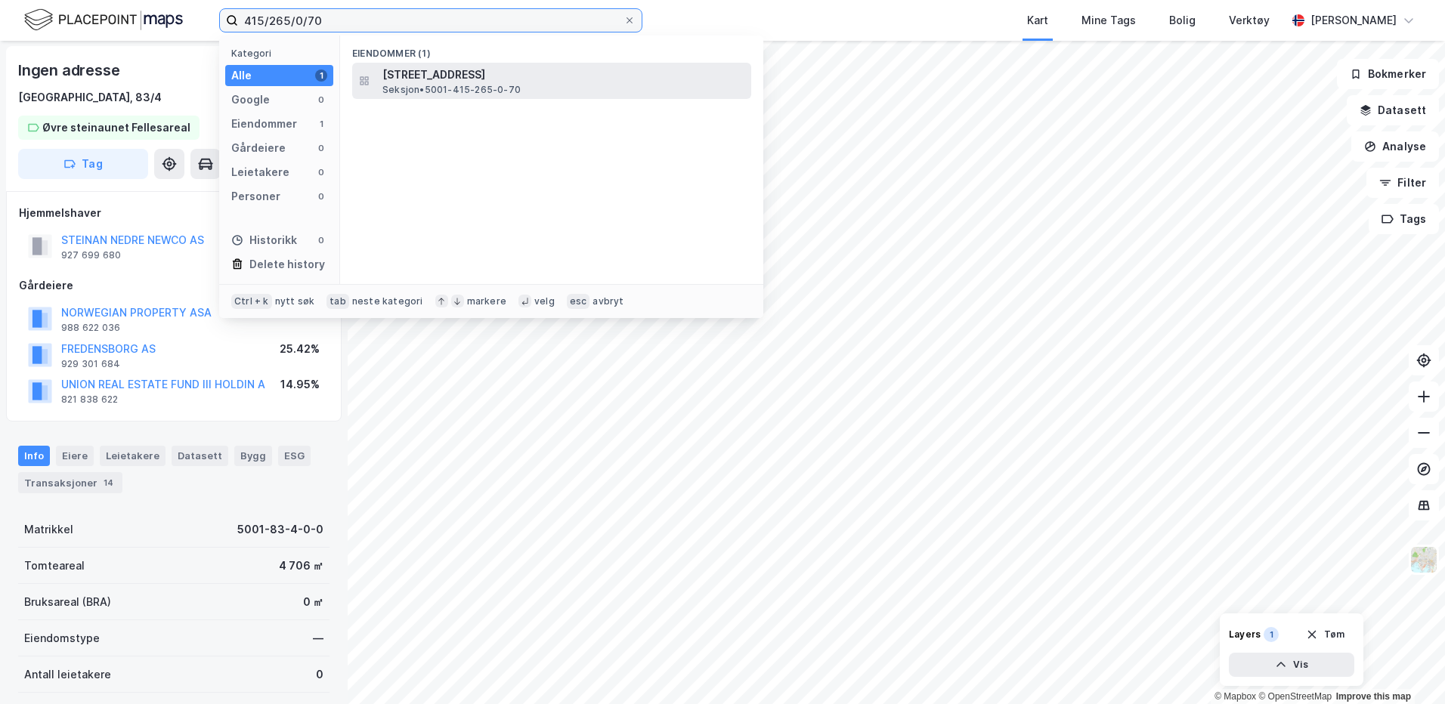 Image resolution: width=1445 pixels, height=704 pixels. I want to click on div: Kategori, so click(282, 53).